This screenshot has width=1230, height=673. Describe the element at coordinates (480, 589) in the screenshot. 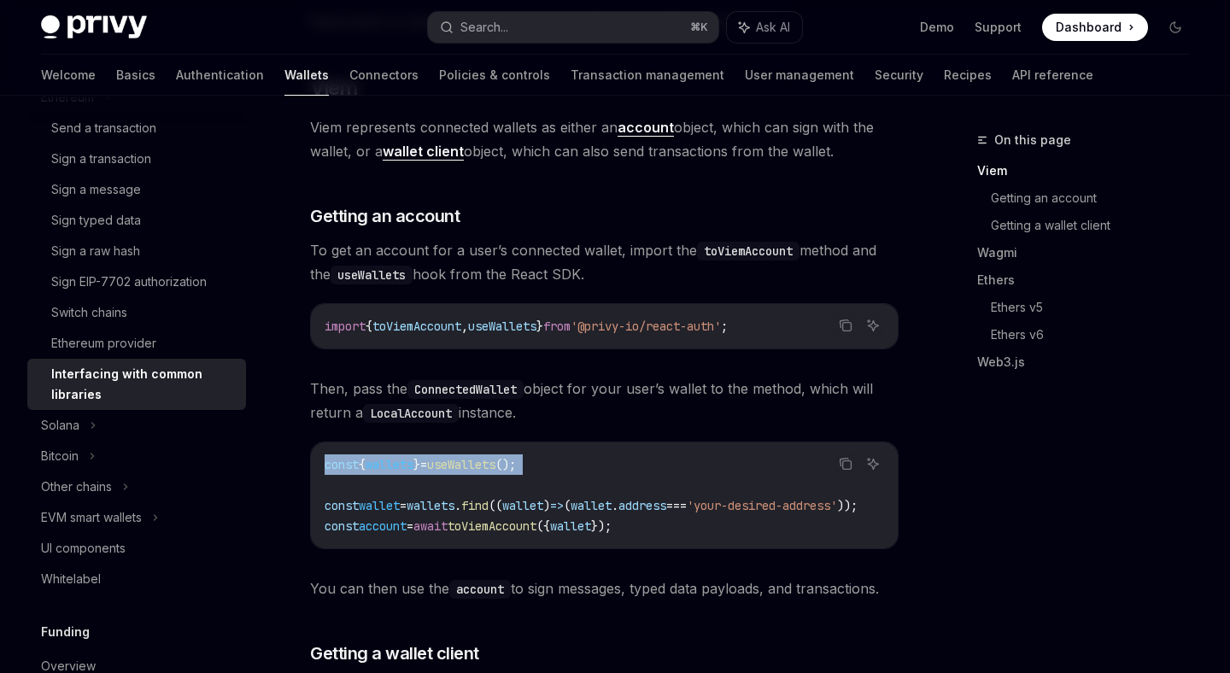

I see `code: account` at that location.